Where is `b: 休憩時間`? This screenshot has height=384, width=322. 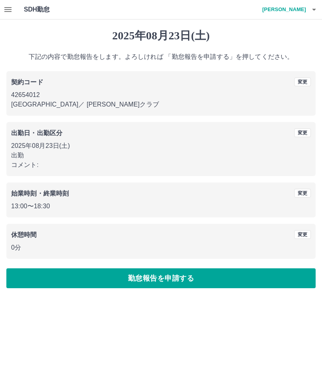 b: 休憩時間 is located at coordinates (24, 235).